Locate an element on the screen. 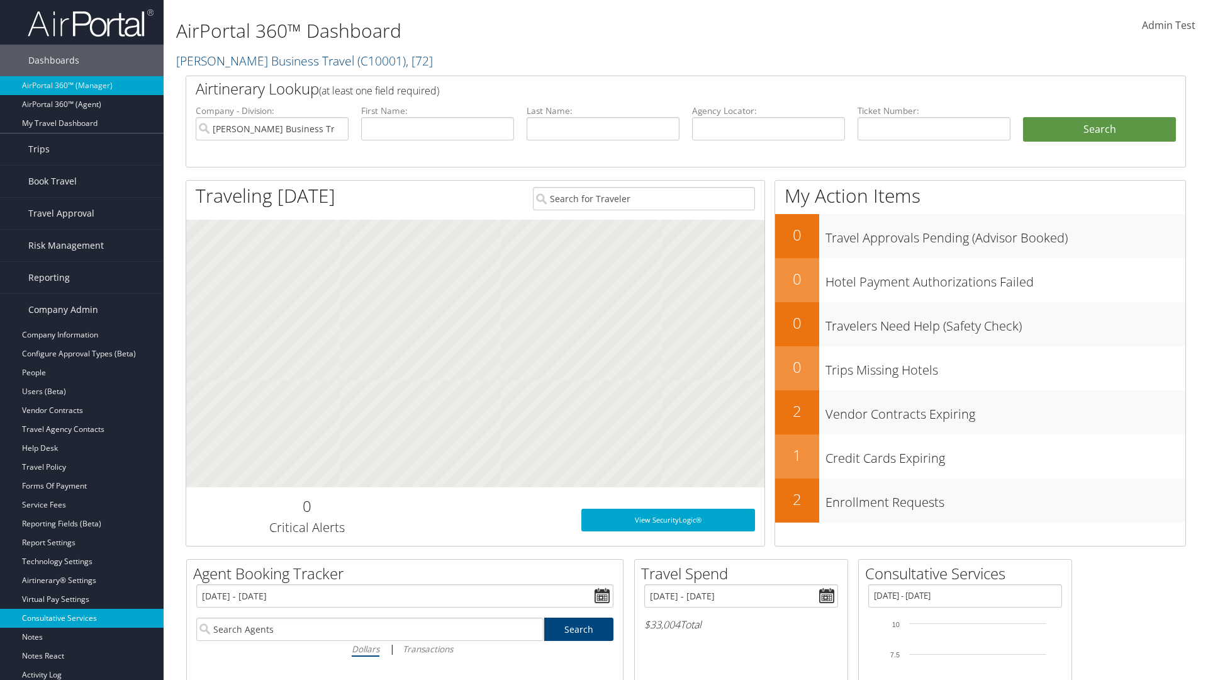  h2: Consultative Services is located at coordinates (968, 573).